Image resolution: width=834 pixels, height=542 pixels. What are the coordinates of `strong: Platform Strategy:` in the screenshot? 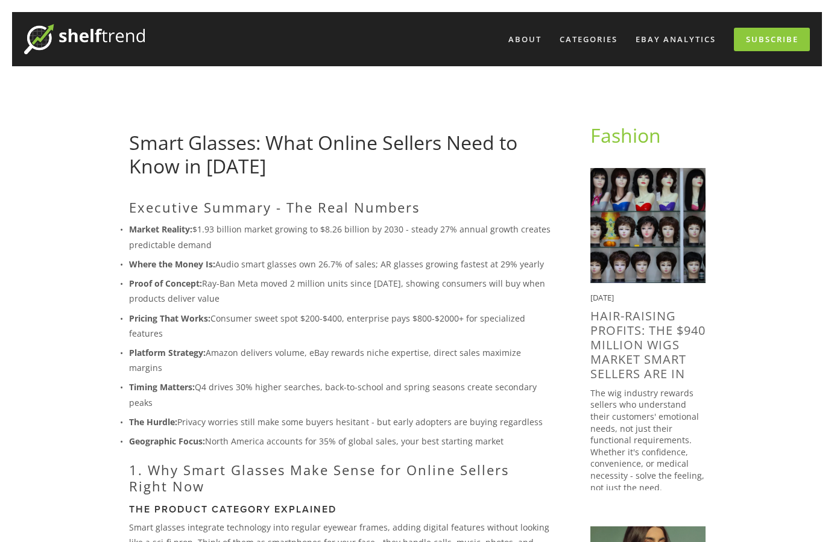 It's located at (167, 353).